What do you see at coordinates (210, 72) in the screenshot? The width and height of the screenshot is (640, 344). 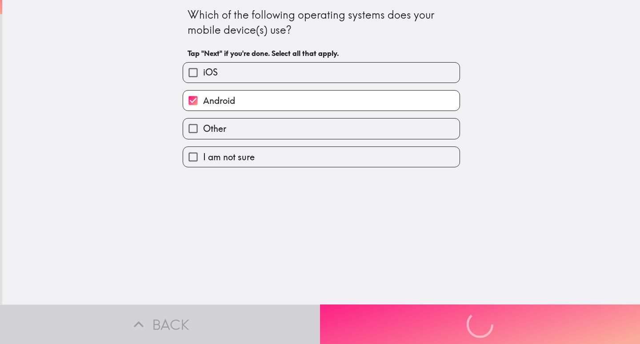 I see `span: iOS` at bounding box center [210, 72].